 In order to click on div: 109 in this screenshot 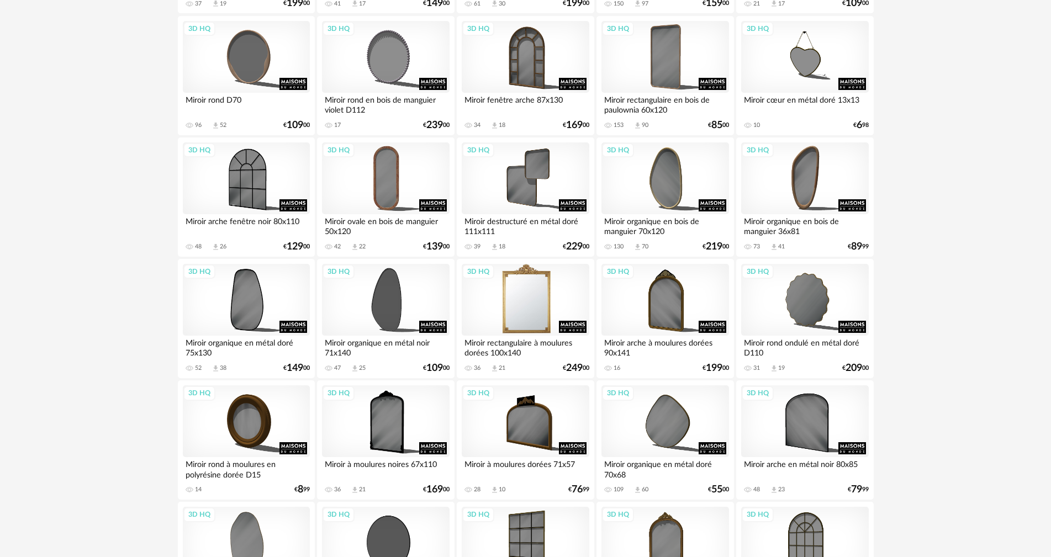, I will do `click(618, 490)`.